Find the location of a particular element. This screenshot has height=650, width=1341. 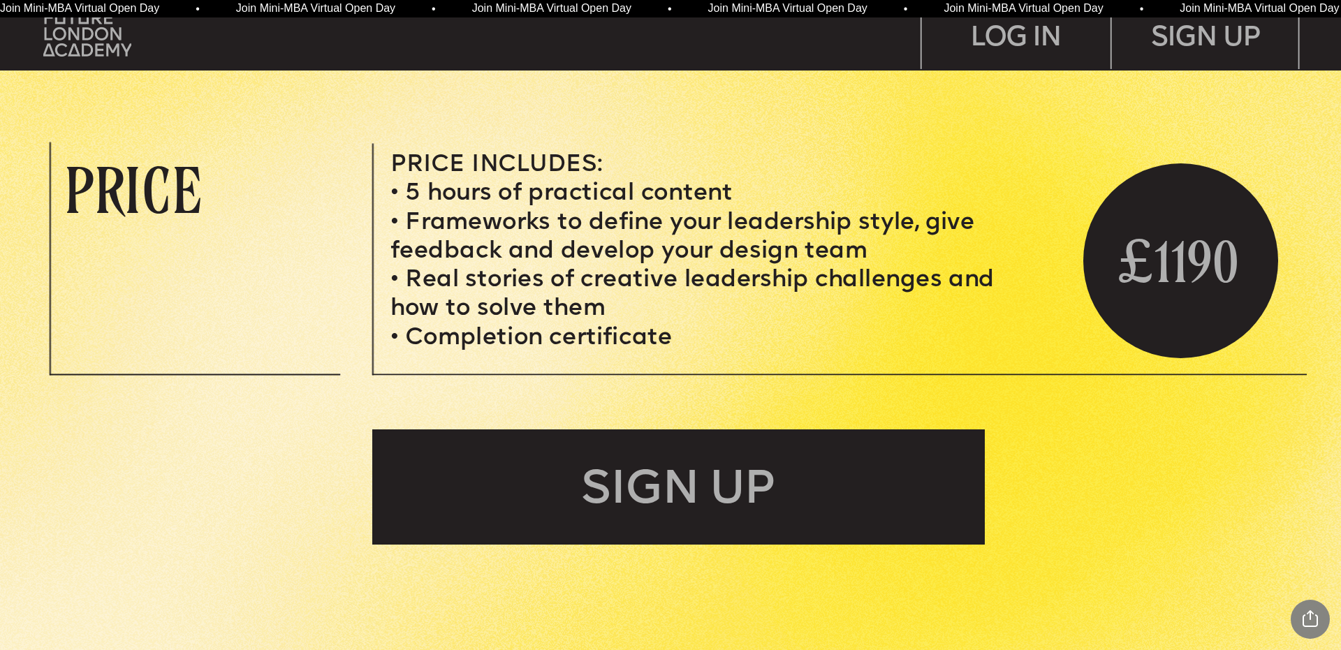

span: Price Includes: is located at coordinates (497, 166).